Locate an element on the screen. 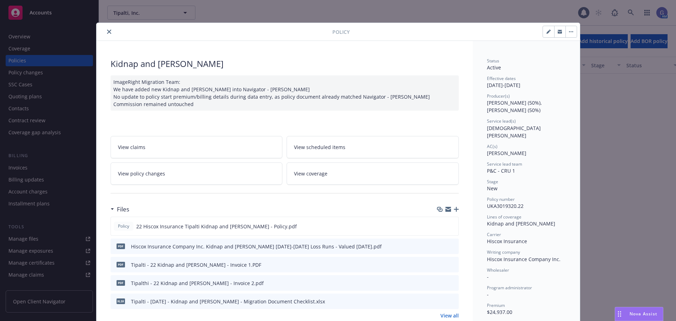 The height and width of the screenshot is (321, 676). a: View scheduled items is located at coordinates (372, 147).